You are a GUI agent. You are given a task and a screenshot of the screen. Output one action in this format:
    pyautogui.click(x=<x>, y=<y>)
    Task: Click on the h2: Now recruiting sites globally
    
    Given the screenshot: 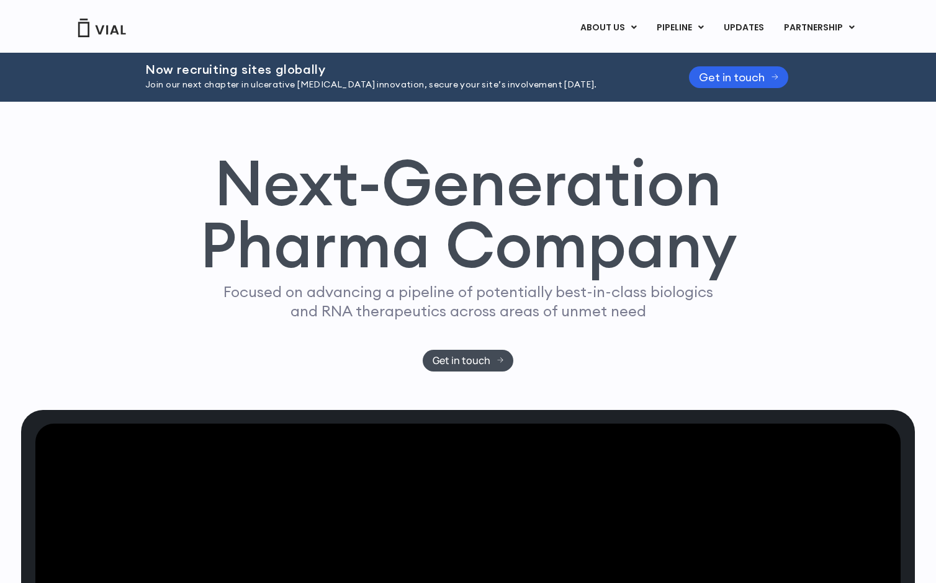 What is the action you would take?
    pyautogui.click(x=401, y=69)
    